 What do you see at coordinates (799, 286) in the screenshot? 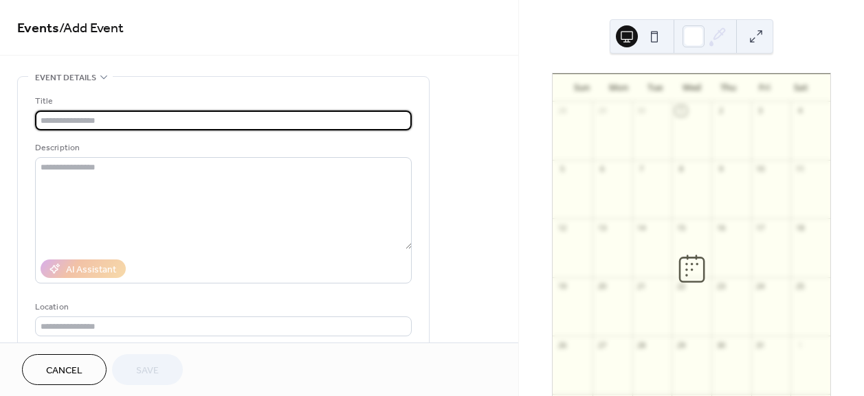
I see `div: 25` at bounding box center [799, 286].